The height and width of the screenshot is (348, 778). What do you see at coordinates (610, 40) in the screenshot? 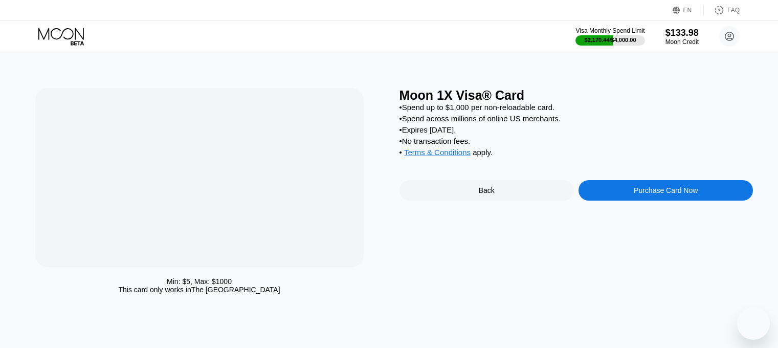
I see `div: $2,170.44 / $4,000.00` at bounding box center [610, 40].